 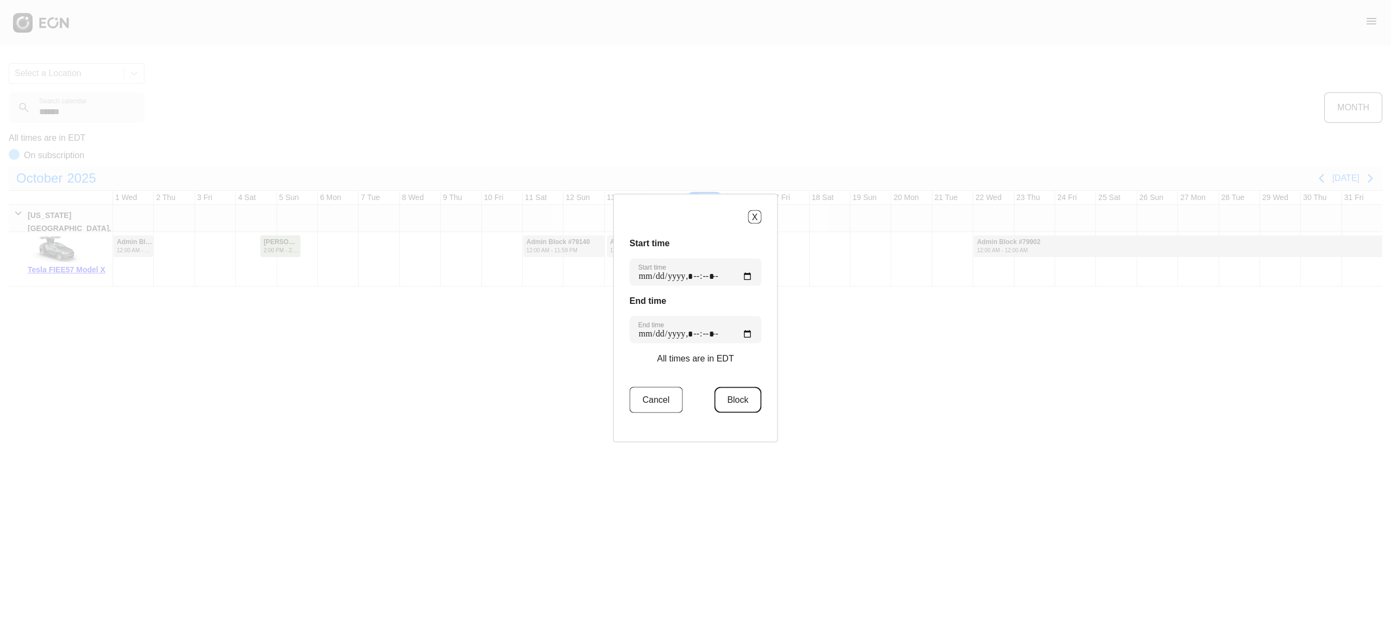 What do you see at coordinates (656, 400) in the screenshot?
I see `button: Cancel` at bounding box center [656, 400].